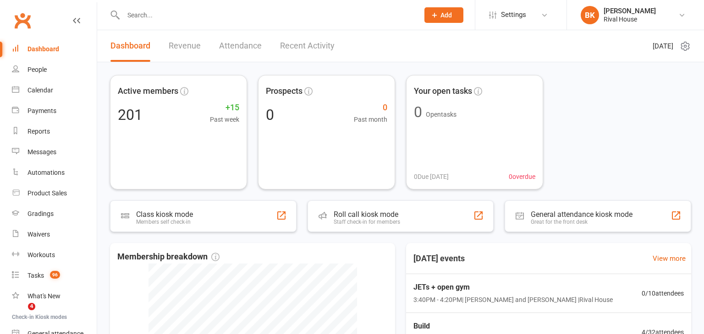  I want to click on div: 201, so click(130, 115).